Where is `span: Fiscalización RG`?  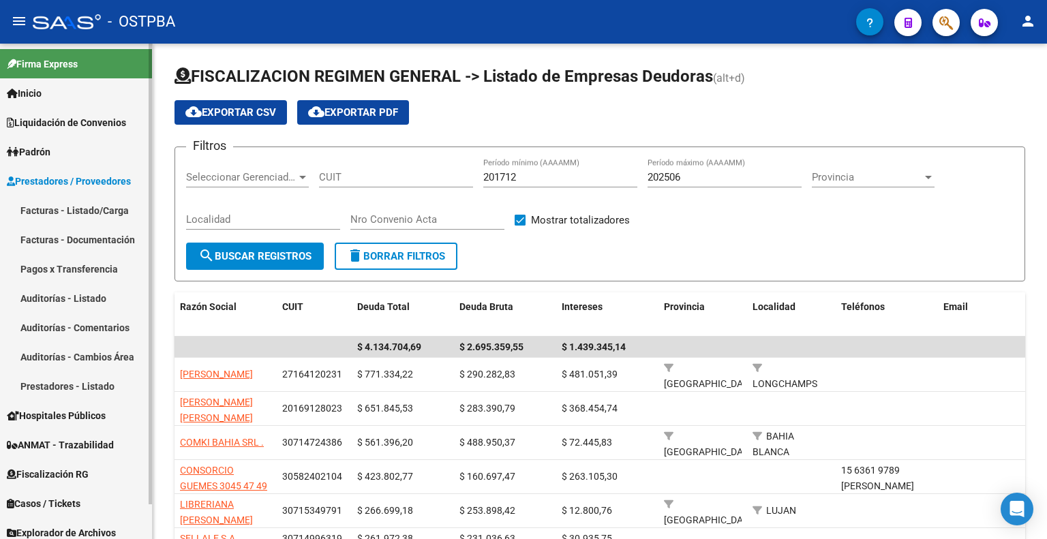 span: Fiscalización RG is located at coordinates (48, 474).